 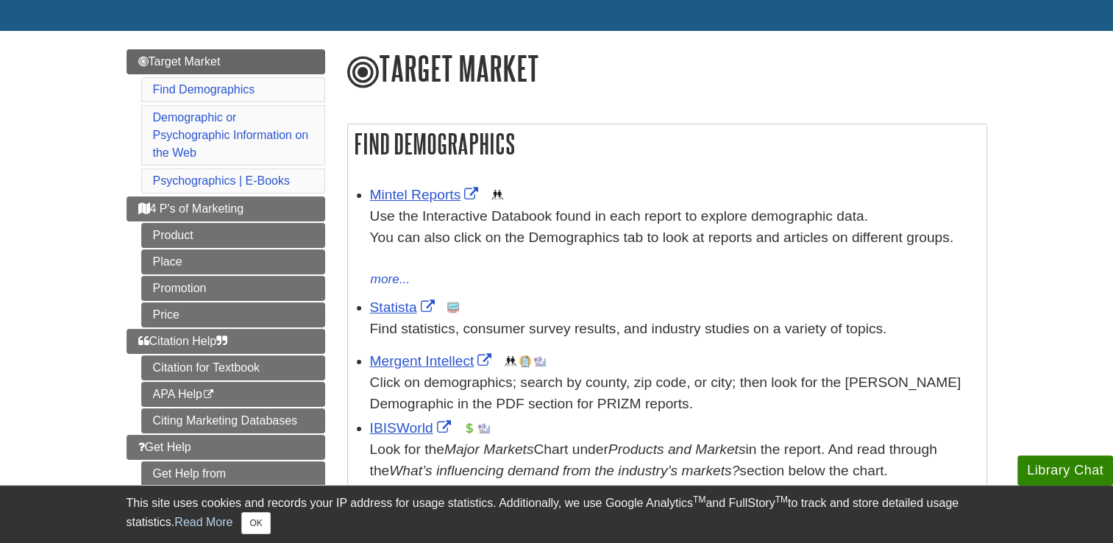 I want to click on button: more..., so click(x=391, y=280).